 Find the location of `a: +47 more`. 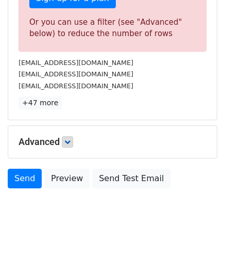

a: +47 more is located at coordinates (40, 103).